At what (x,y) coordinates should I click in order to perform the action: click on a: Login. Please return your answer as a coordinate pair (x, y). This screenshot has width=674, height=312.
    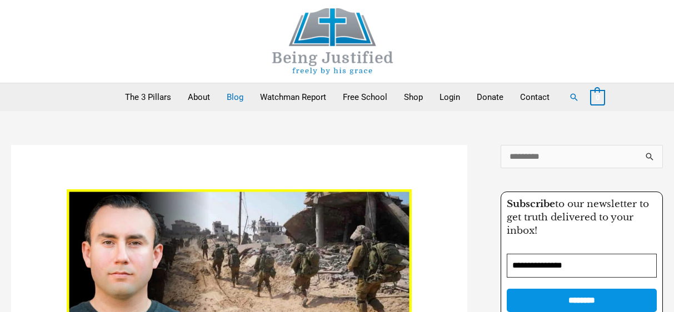
    Looking at the image, I should click on (449, 97).